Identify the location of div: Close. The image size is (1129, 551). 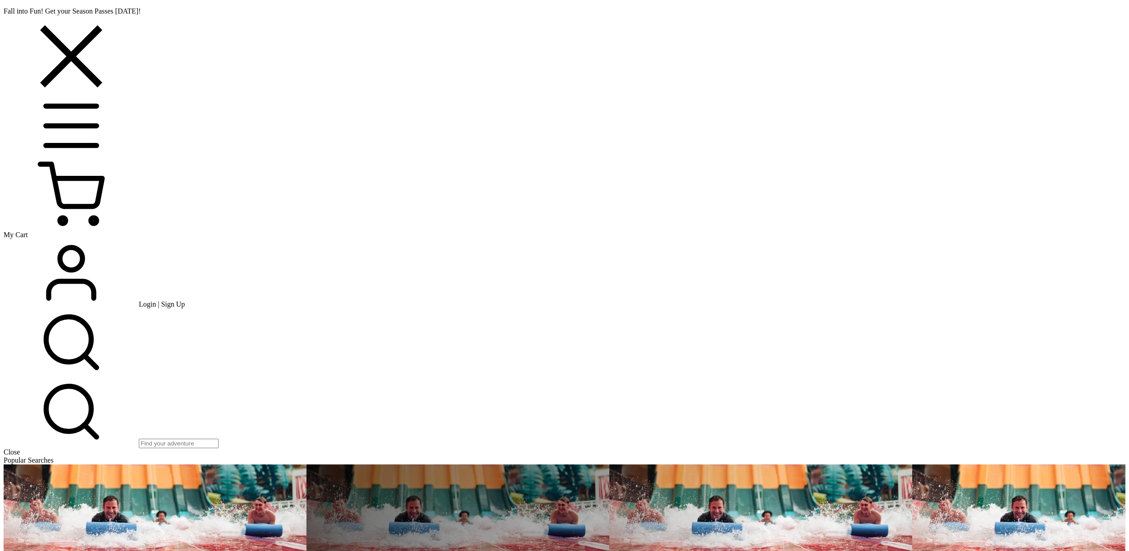
(564, 452).